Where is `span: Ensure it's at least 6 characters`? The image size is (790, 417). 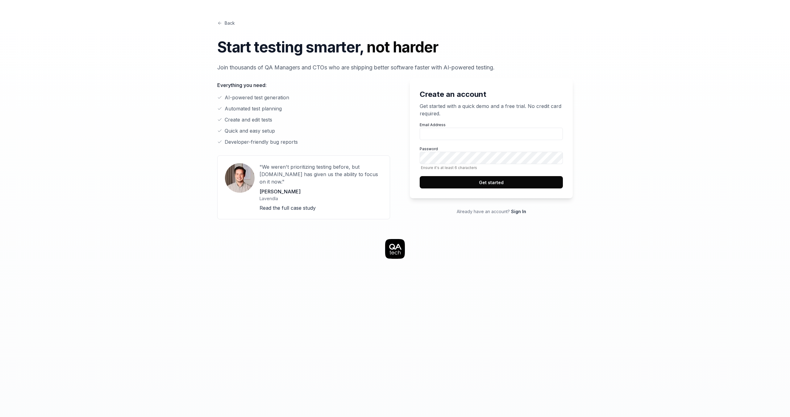
span: Ensure it's at least 6 characters is located at coordinates (491, 168).